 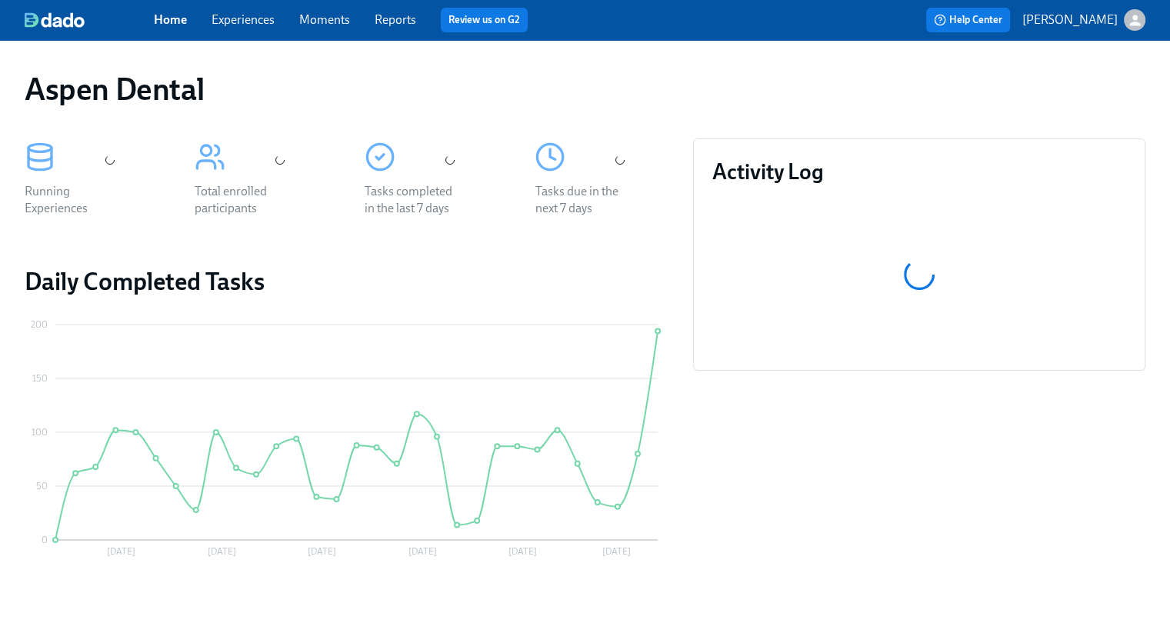 I want to click on div: Running Experiences, so click(x=74, y=200).